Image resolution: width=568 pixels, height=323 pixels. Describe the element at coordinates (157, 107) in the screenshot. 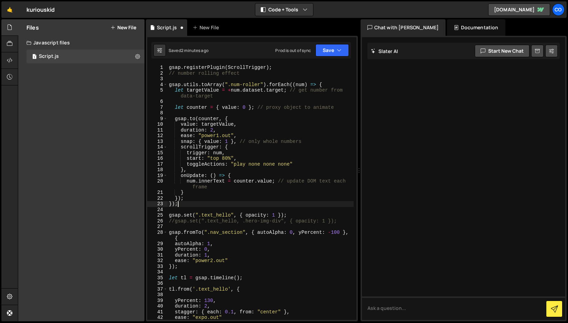

I see `div: 7` at that location.